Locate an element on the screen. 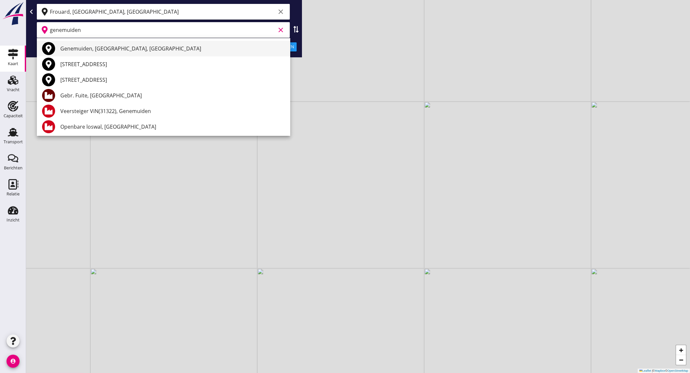  input: Bestemming is located at coordinates (163, 30).